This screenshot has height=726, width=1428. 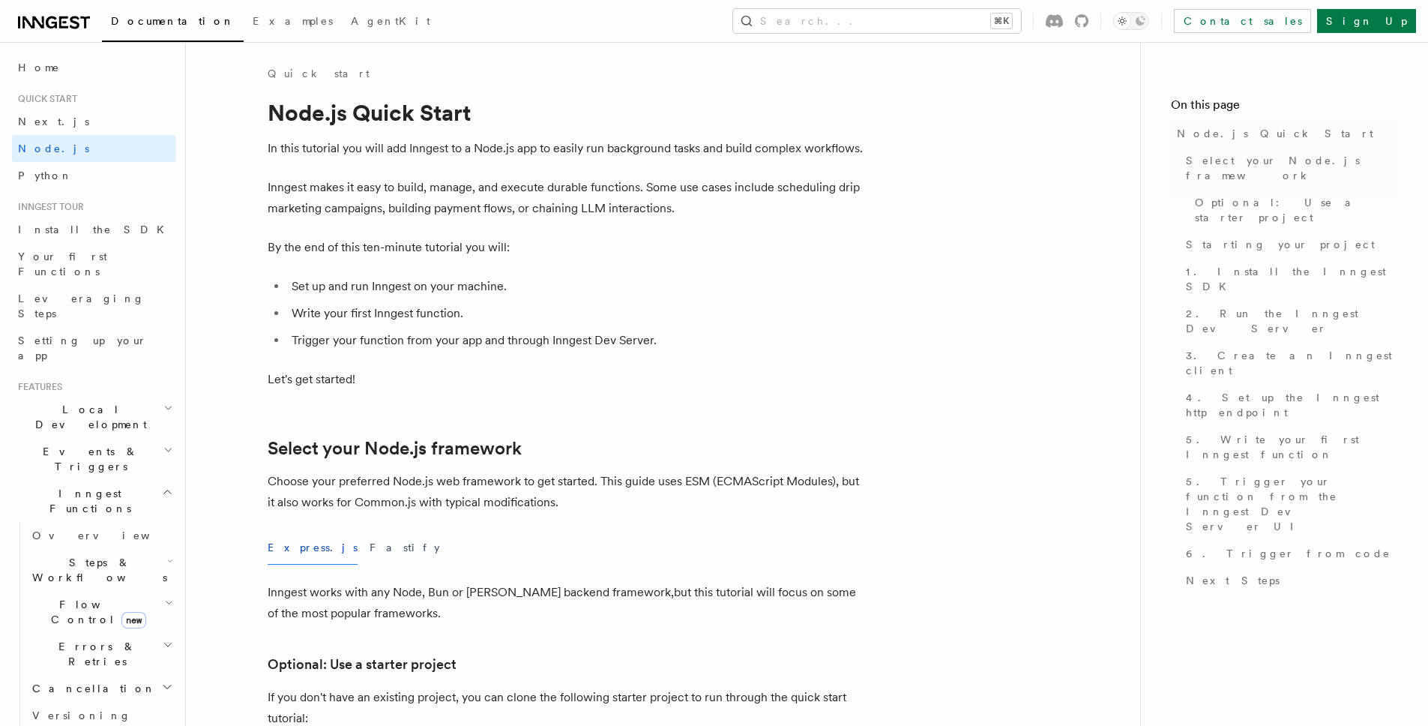 I want to click on button: Events & Triggers, so click(x=94, y=459).